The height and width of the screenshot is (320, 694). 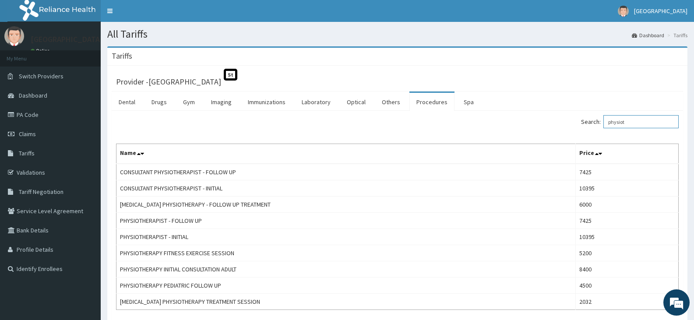 I want to click on h3: Tariffs, so click(x=122, y=56).